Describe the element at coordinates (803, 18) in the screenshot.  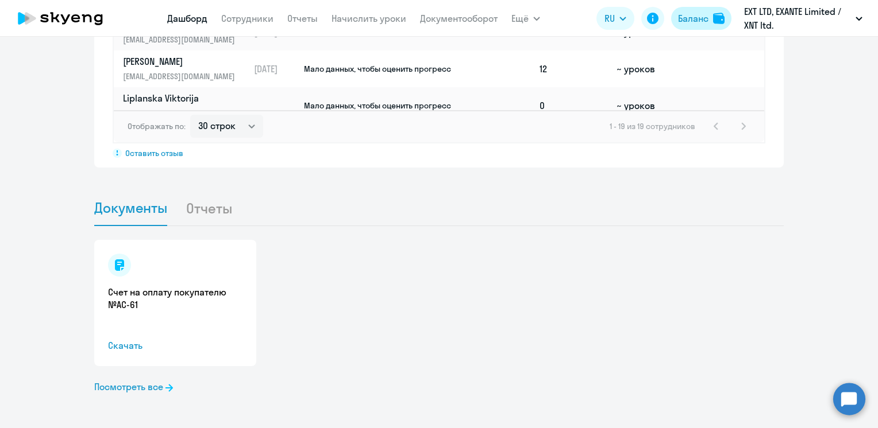
I see `button: EXT LTD, ‎EXANTE Limited / XNT ltd.` at that location.